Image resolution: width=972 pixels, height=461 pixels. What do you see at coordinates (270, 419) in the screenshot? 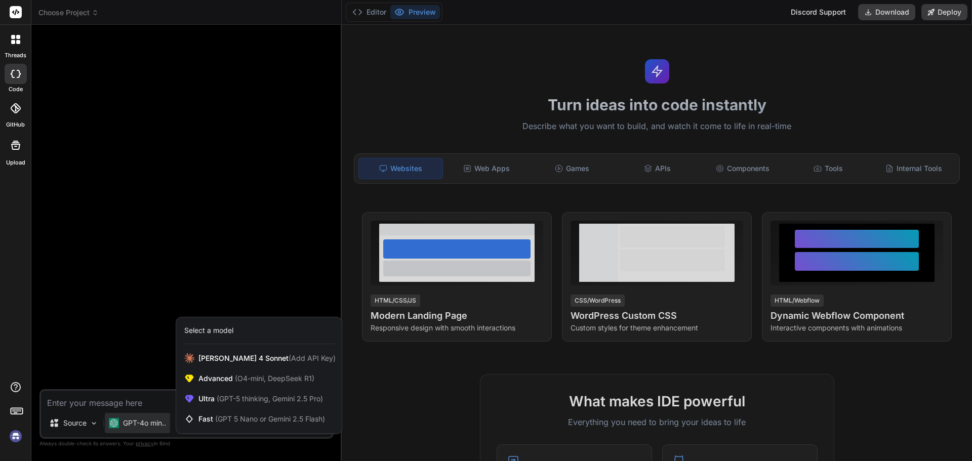
I see `span: (GPT 5 Nano or Gemini 2.5 Flash)` at bounding box center [270, 419].